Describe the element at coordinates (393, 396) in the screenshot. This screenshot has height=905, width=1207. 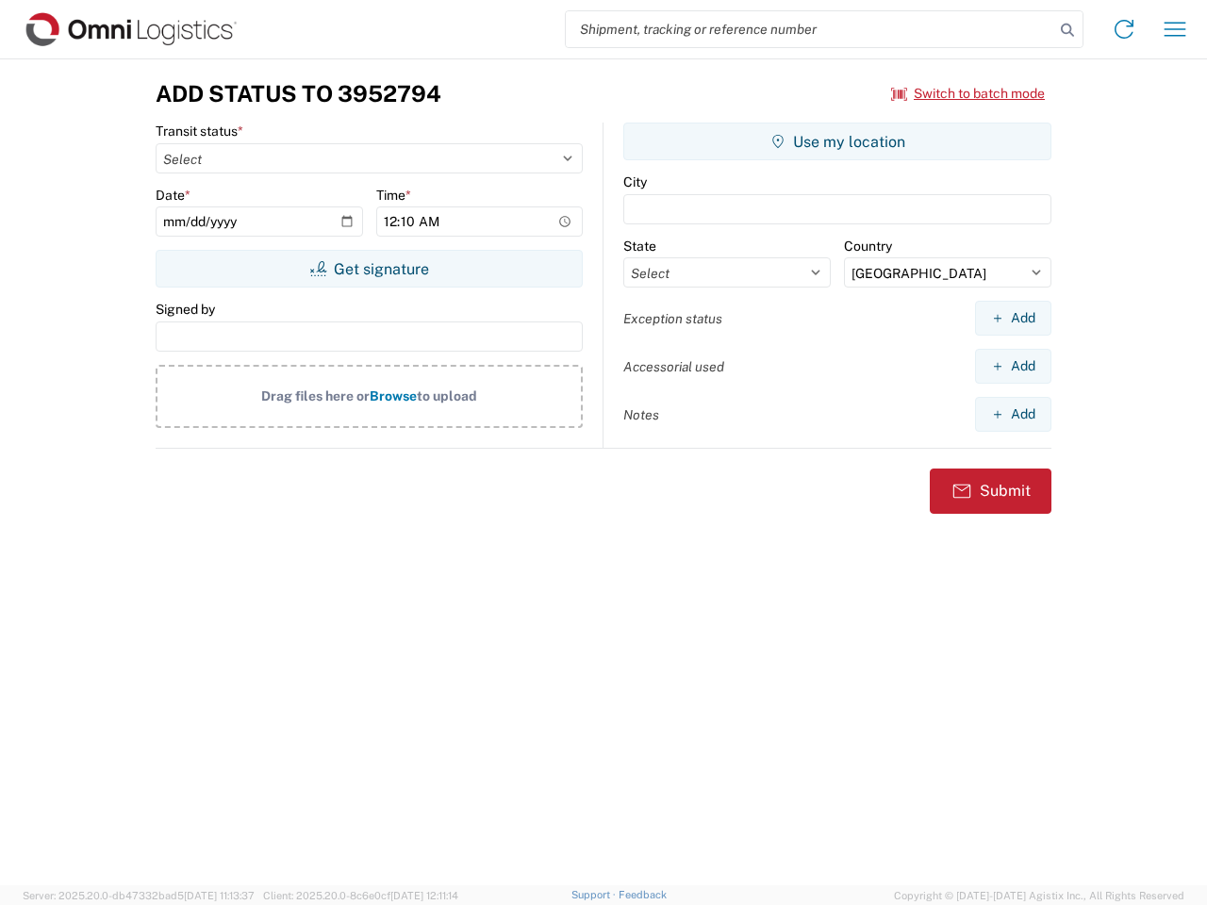
I see `span: Browse` at that location.